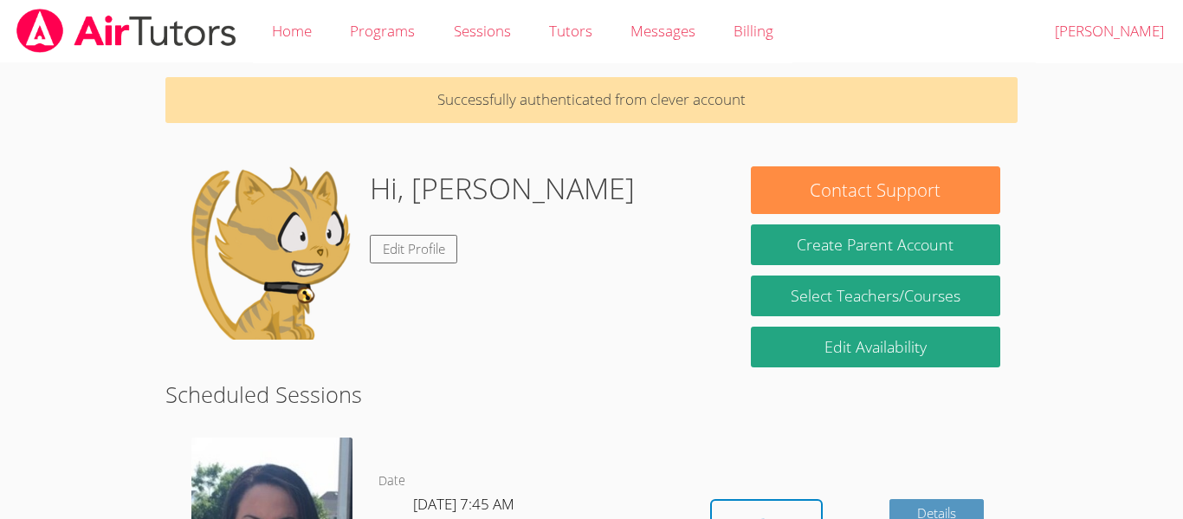 This screenshot has width=1183, height=519. I want to click on p: Successfully authenticated from clever account, so click(592, 100).